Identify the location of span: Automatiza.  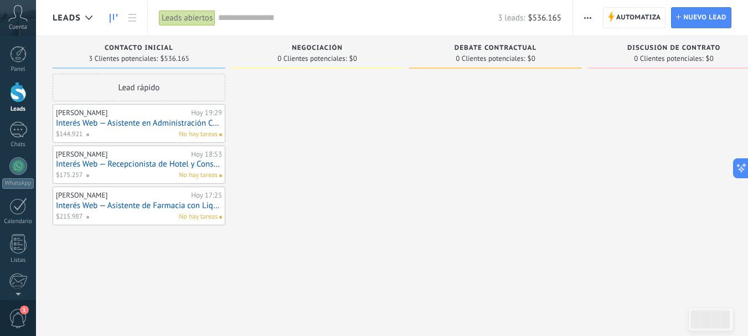
(639, 18).